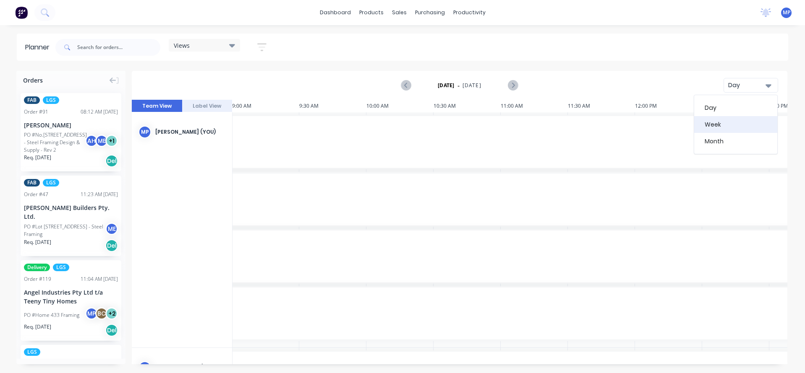  What do you see at coordinates (399, 13) in the screenshot?
I see `div: sales` at bounding box center [399, 13].